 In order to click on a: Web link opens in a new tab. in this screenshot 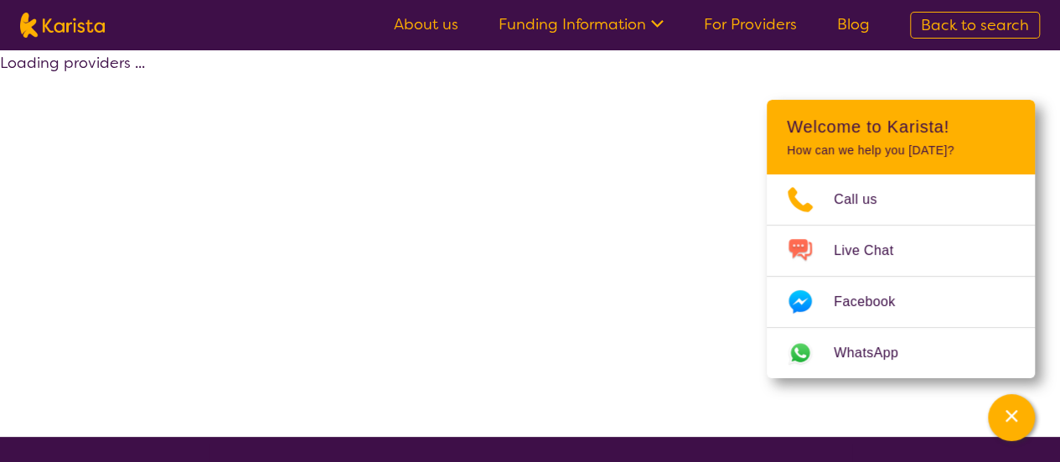, I will do `click(901, 353)`.